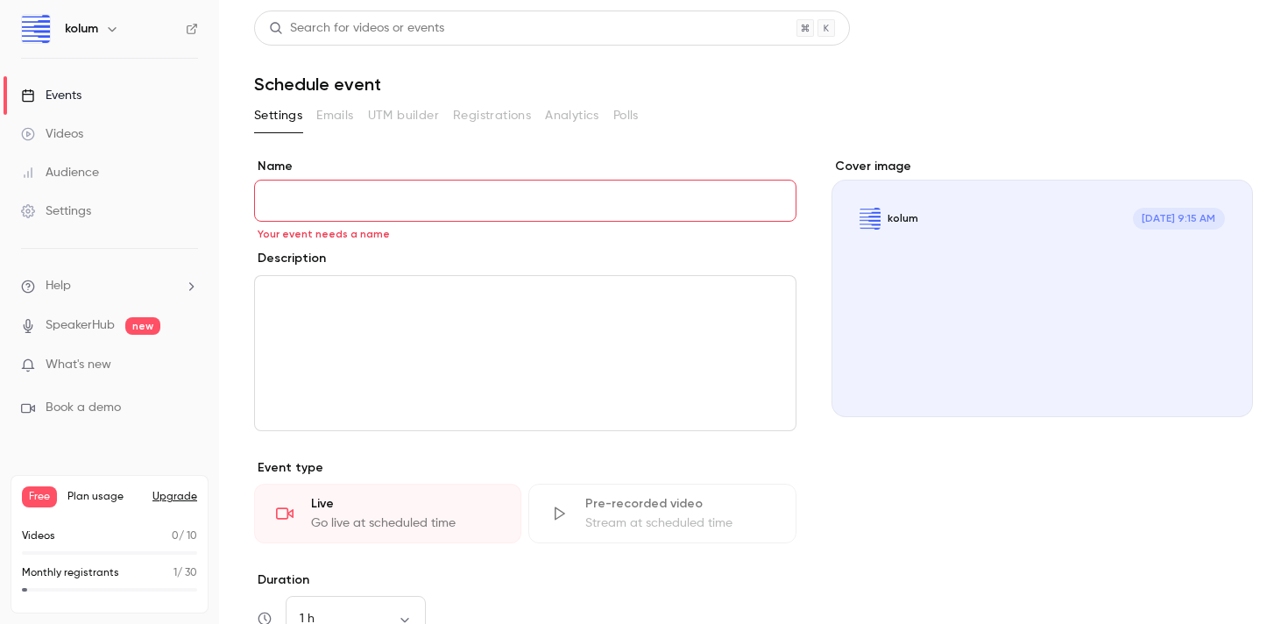  What do you see at coordinates (104, 497) in the screenshot?
I see `span: Plan usage` at bounding box center [104, 497].